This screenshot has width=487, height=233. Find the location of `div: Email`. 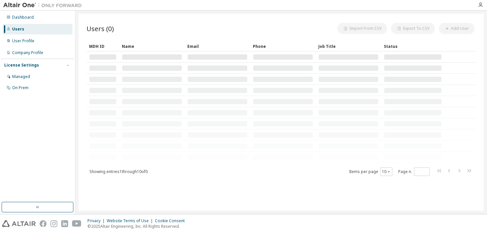

div: Email is located at coordinates (217, 46).